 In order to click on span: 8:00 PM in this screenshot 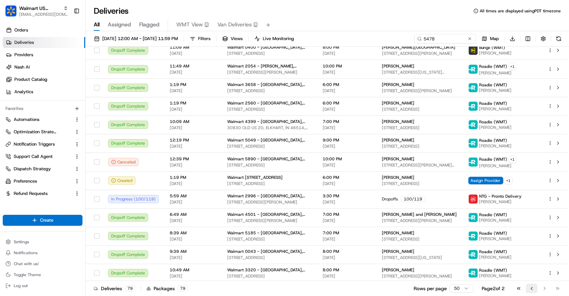, I will do `click(347, 47)`.